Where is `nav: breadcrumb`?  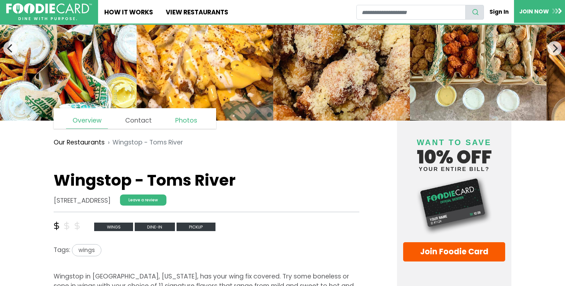 nav: breadcrumb is located at coordinates (206, 143).